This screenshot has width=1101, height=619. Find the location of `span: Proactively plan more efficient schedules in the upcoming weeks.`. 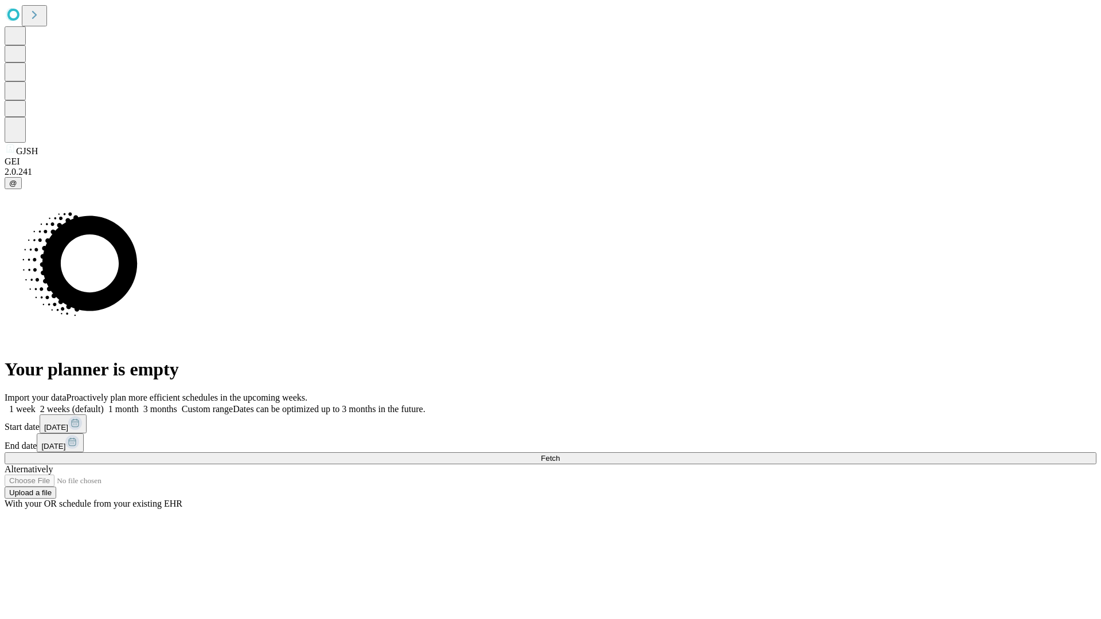

span: Proactively plan more efficient schedules in the upcoming weeks. is located at coordinates (187, 397).